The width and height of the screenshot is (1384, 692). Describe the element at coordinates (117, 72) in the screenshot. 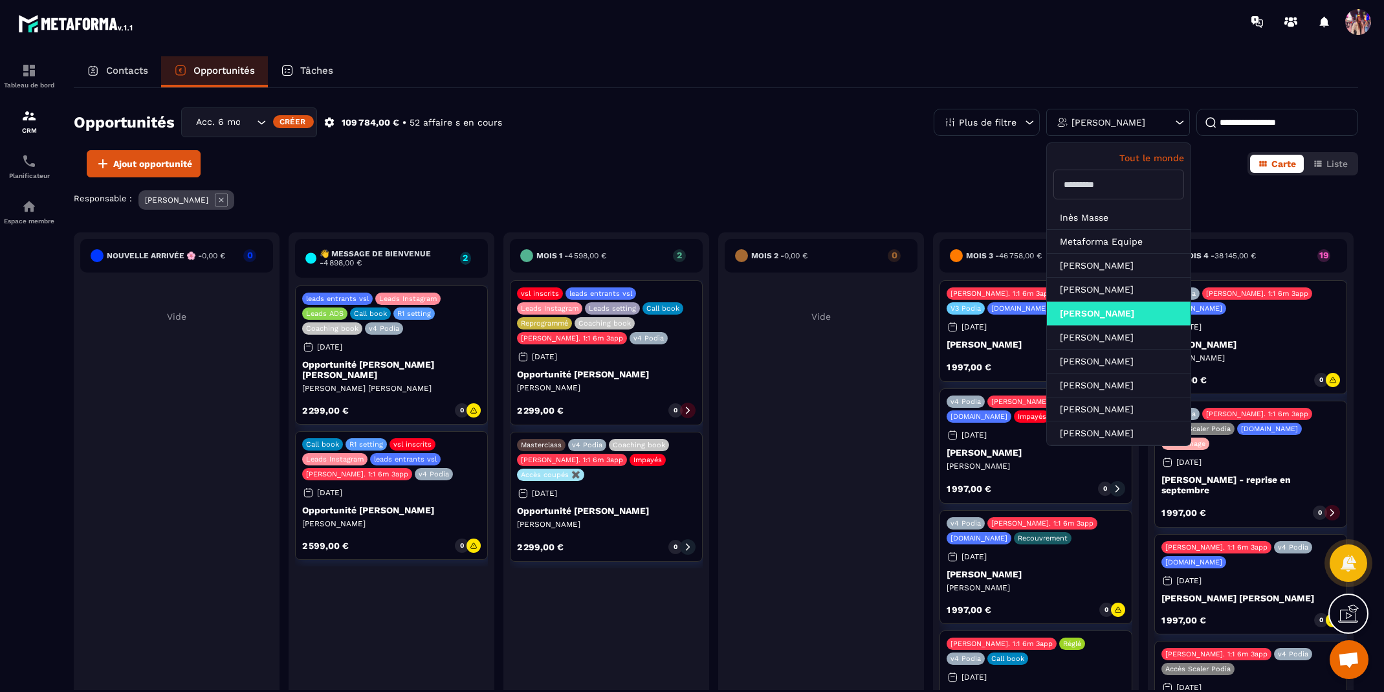

I see `a: Contacts` at that location.